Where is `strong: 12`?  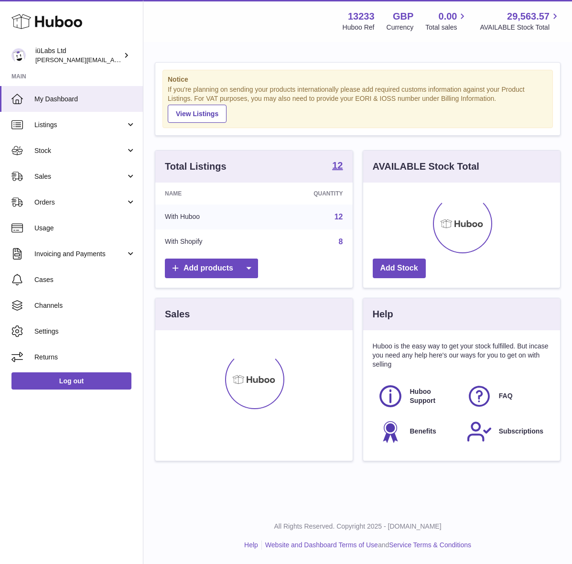
strong: 12 is located at coordinates (337, 165).